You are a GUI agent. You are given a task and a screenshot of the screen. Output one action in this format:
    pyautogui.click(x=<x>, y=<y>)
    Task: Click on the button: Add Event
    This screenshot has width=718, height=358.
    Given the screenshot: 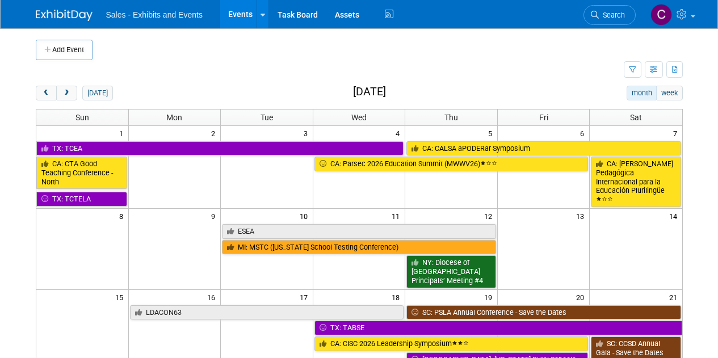 What is the action you would take?
    pyautogui.click(x=64, y=50)
    